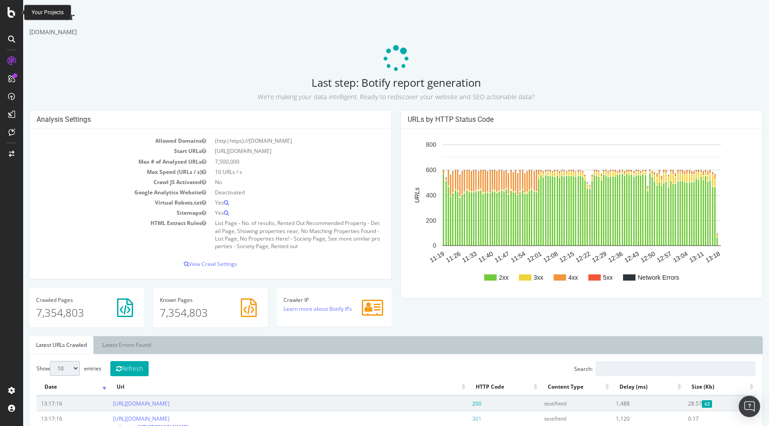  What do you see at coordinates (311, 300) in the screenshot?
I see `h4: Crawler IP` at bounding box center [311, 300].